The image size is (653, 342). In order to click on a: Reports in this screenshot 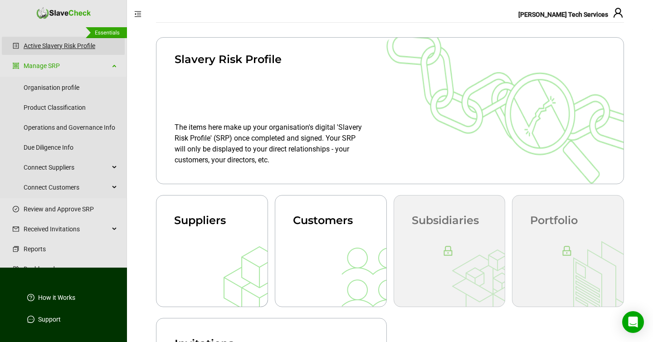, I will do `click(70, 249)`.